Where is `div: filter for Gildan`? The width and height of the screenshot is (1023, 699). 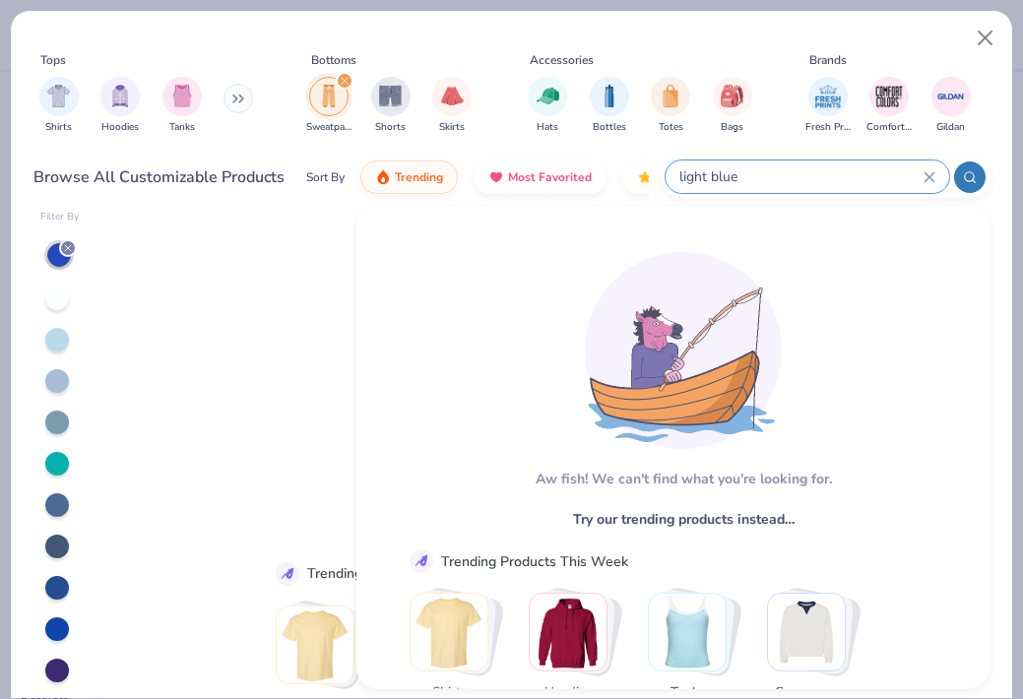 div: filter for Gildan is located at coordinates (951, 105).